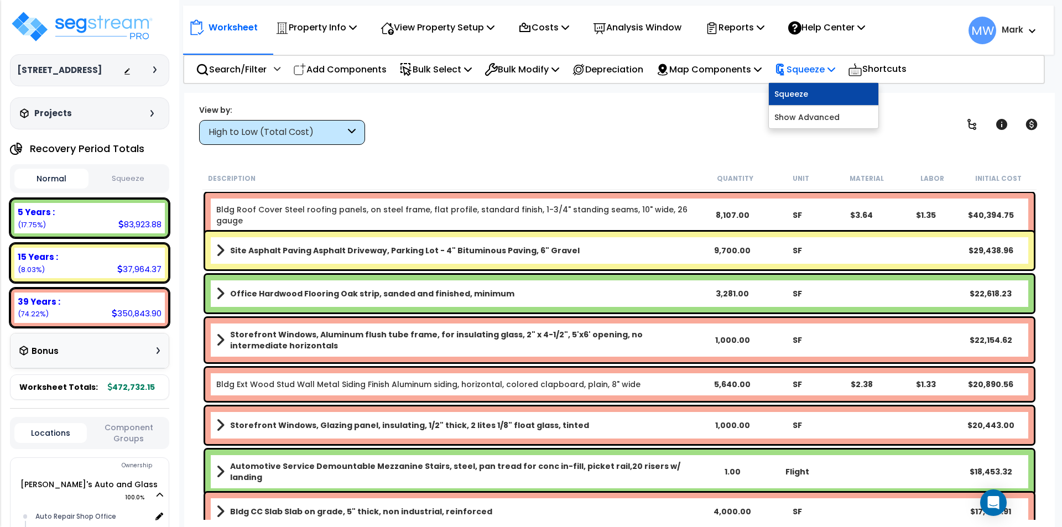 This screenshot has height=527, width=1062. What do you see at coordinates (316, 27) in the screenshot?
I see `p: Property Info` at bounding box center [316, 27].